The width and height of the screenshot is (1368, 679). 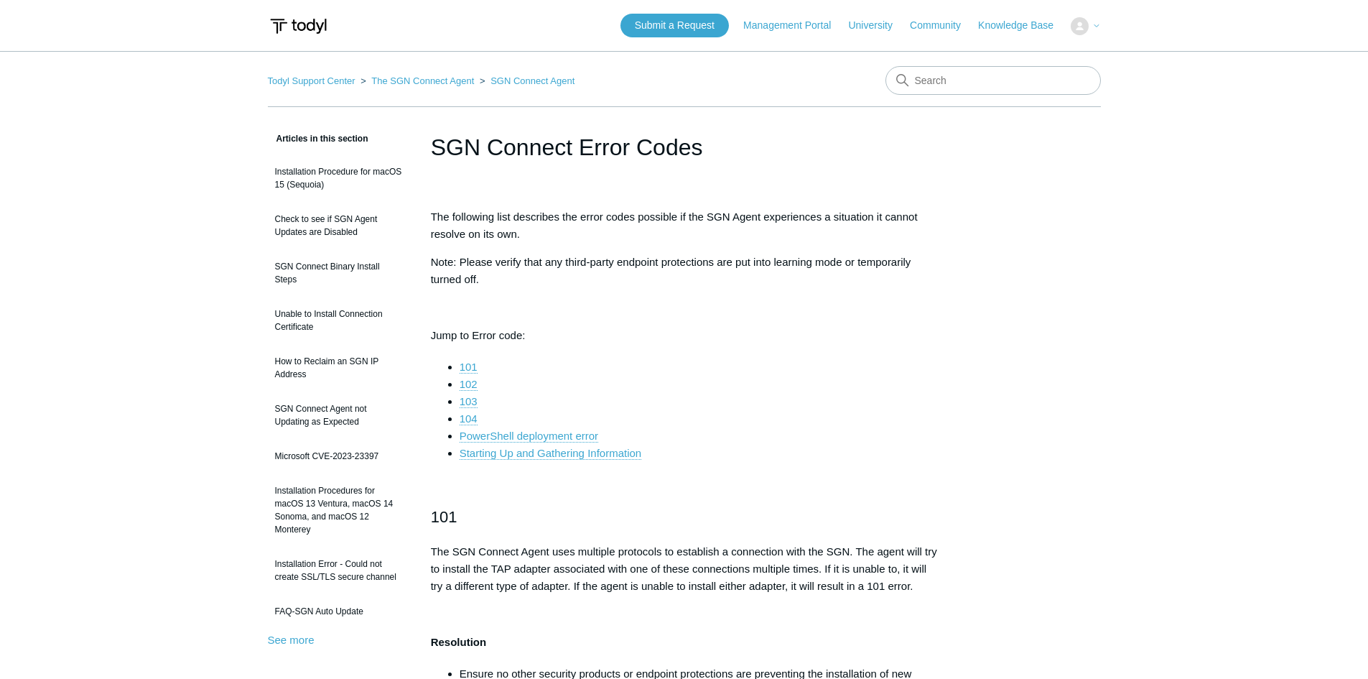 What do you see at coordinates (1023, 25) in the screenshot?
I see `a: Knowledge Base` at bounding box center [1023, 25].